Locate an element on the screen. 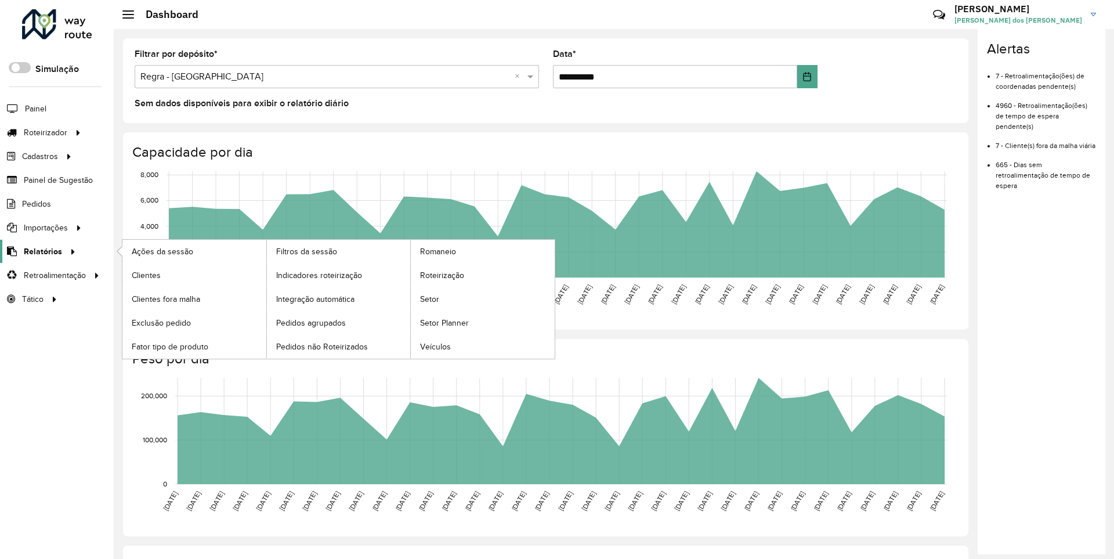 The height and width of the screenshot is (559, 1114). text: 100,000 is located at coordinates (155, 439).